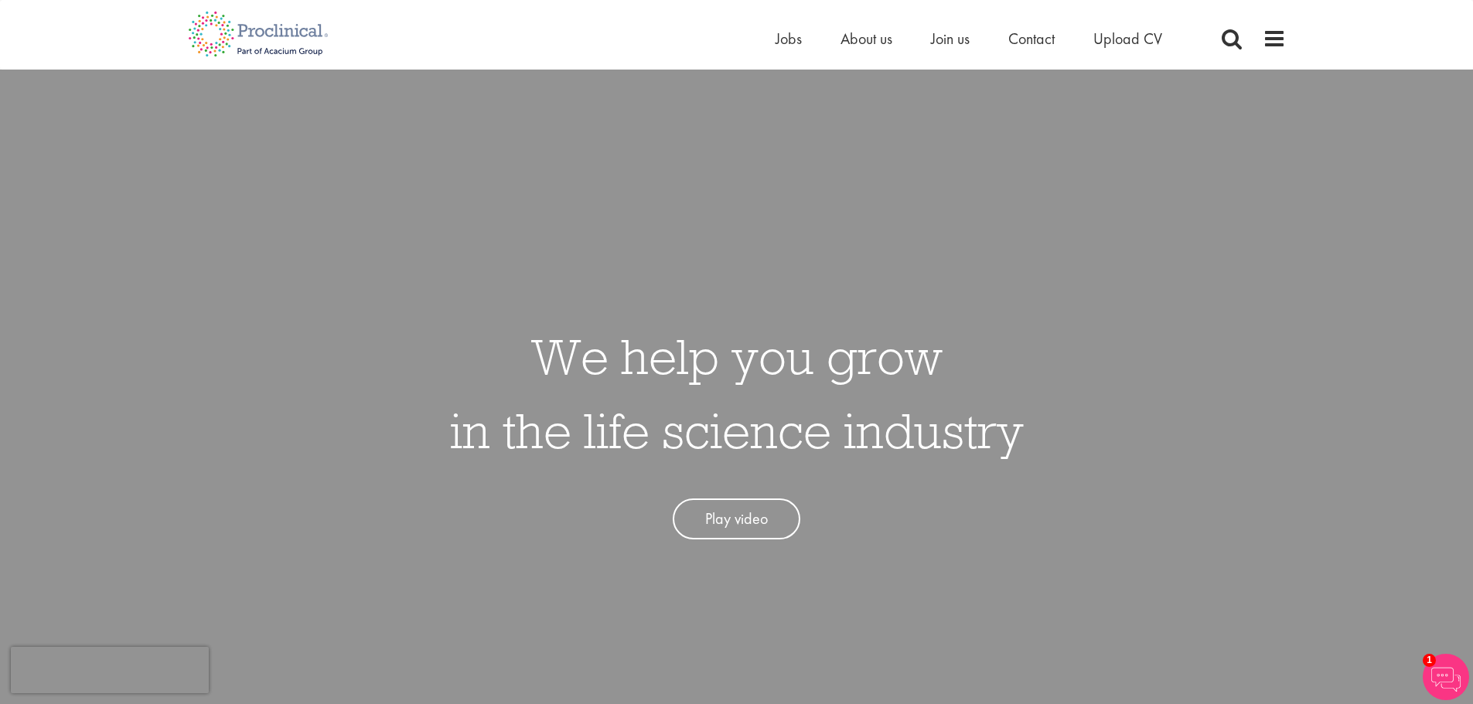  I want to click on a: Contact, so click(1031, 39).